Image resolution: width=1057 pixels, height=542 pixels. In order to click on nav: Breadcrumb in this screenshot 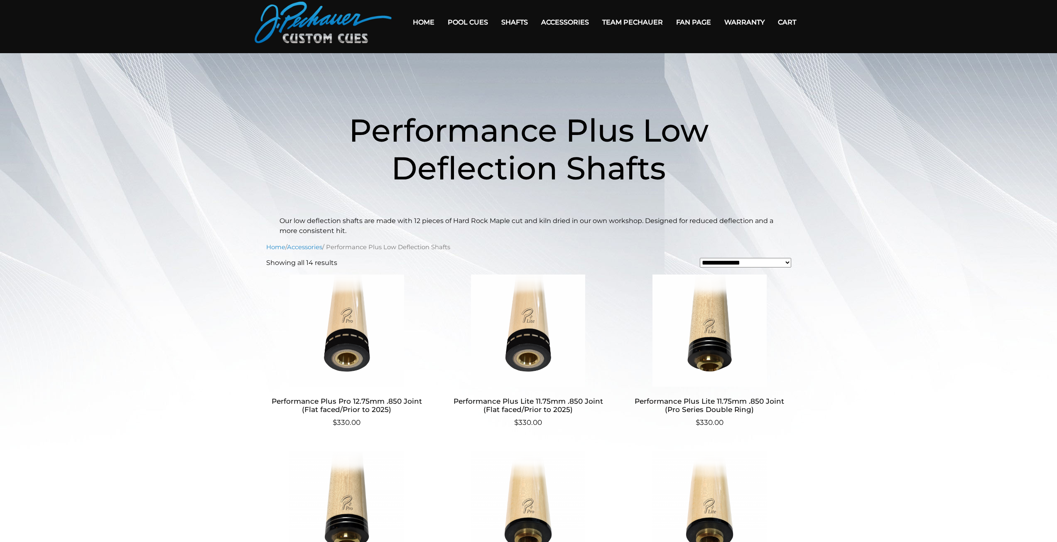, I will do `click(529, 247)`.